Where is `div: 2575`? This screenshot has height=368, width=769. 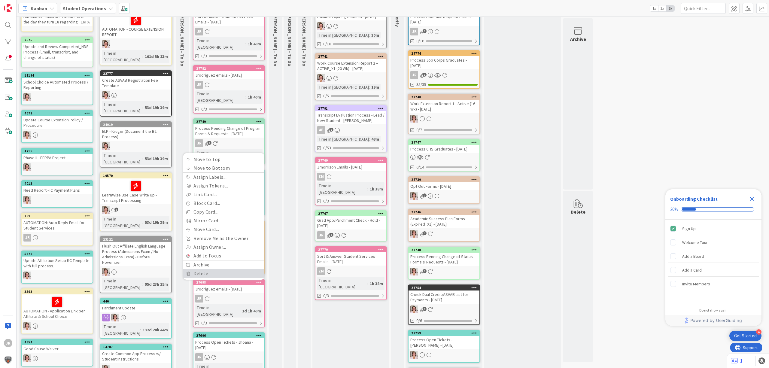
div: 2575 is located at coordinates (58, 40).